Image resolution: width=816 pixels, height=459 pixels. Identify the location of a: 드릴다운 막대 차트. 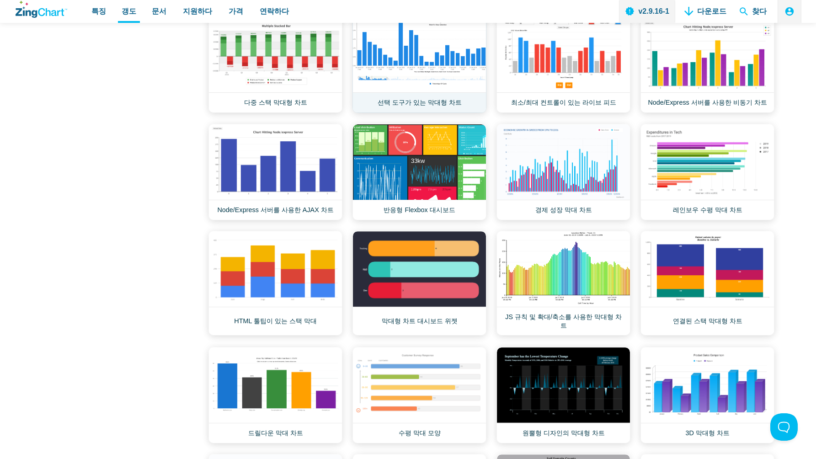
(275, 395).